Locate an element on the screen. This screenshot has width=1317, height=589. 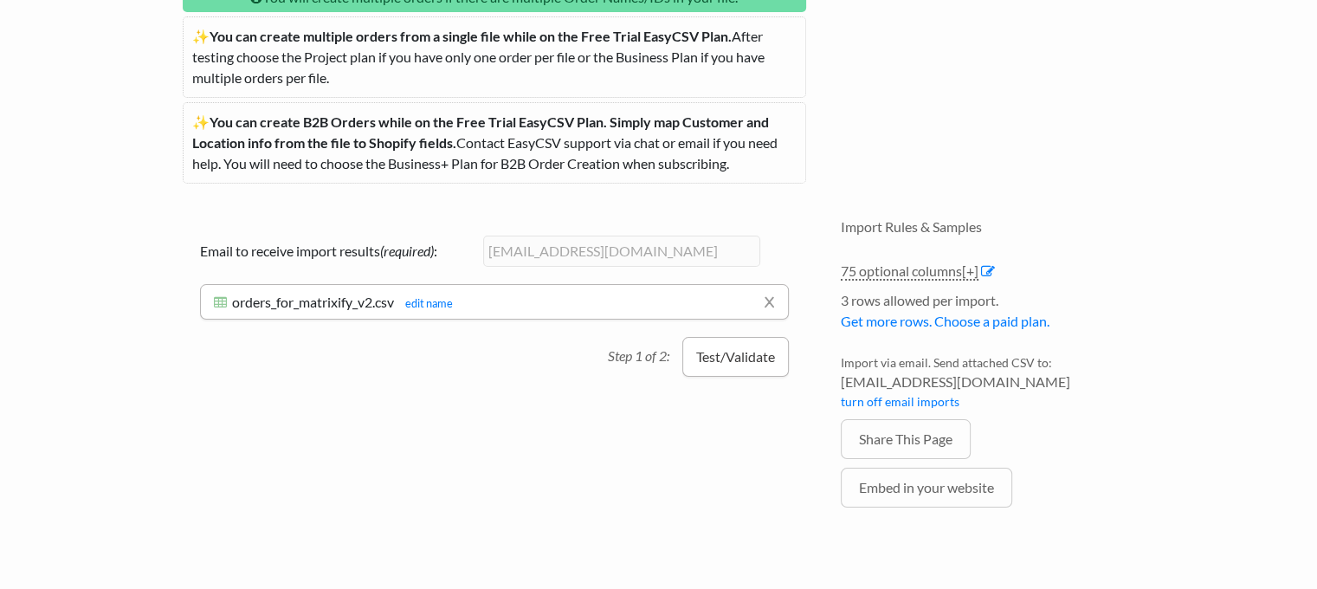
label: Email to receive import results : is located at coordinates (339, 251).